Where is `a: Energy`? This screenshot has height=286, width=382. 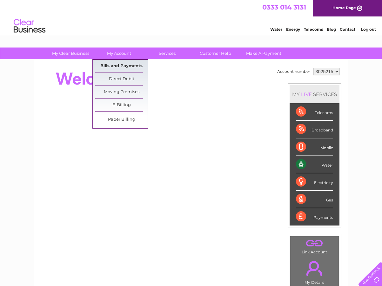 a: Energy is located at coordinates (293, 29).